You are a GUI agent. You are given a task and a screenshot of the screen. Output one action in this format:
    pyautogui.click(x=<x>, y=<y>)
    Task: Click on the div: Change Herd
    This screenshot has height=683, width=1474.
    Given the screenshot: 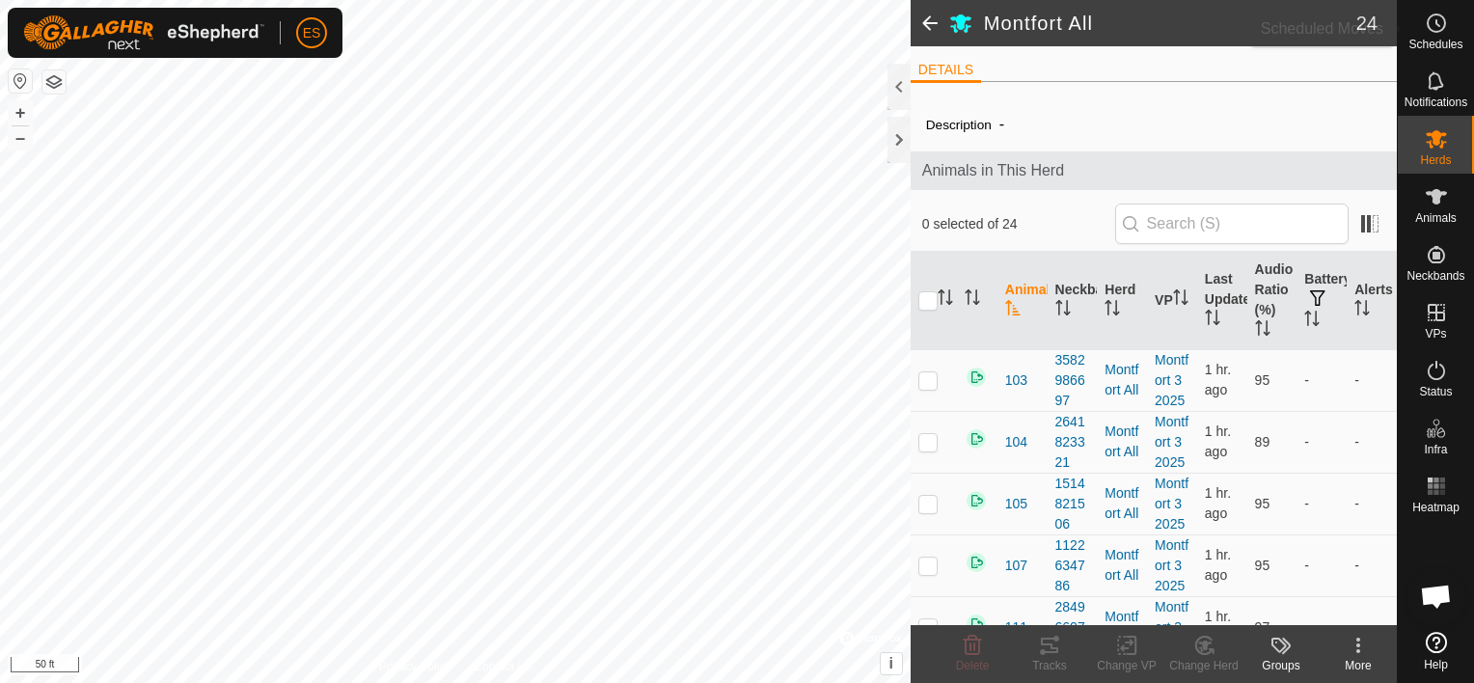 What is the action you would take?
    pyautogui.click(x=1204, y=666)
    